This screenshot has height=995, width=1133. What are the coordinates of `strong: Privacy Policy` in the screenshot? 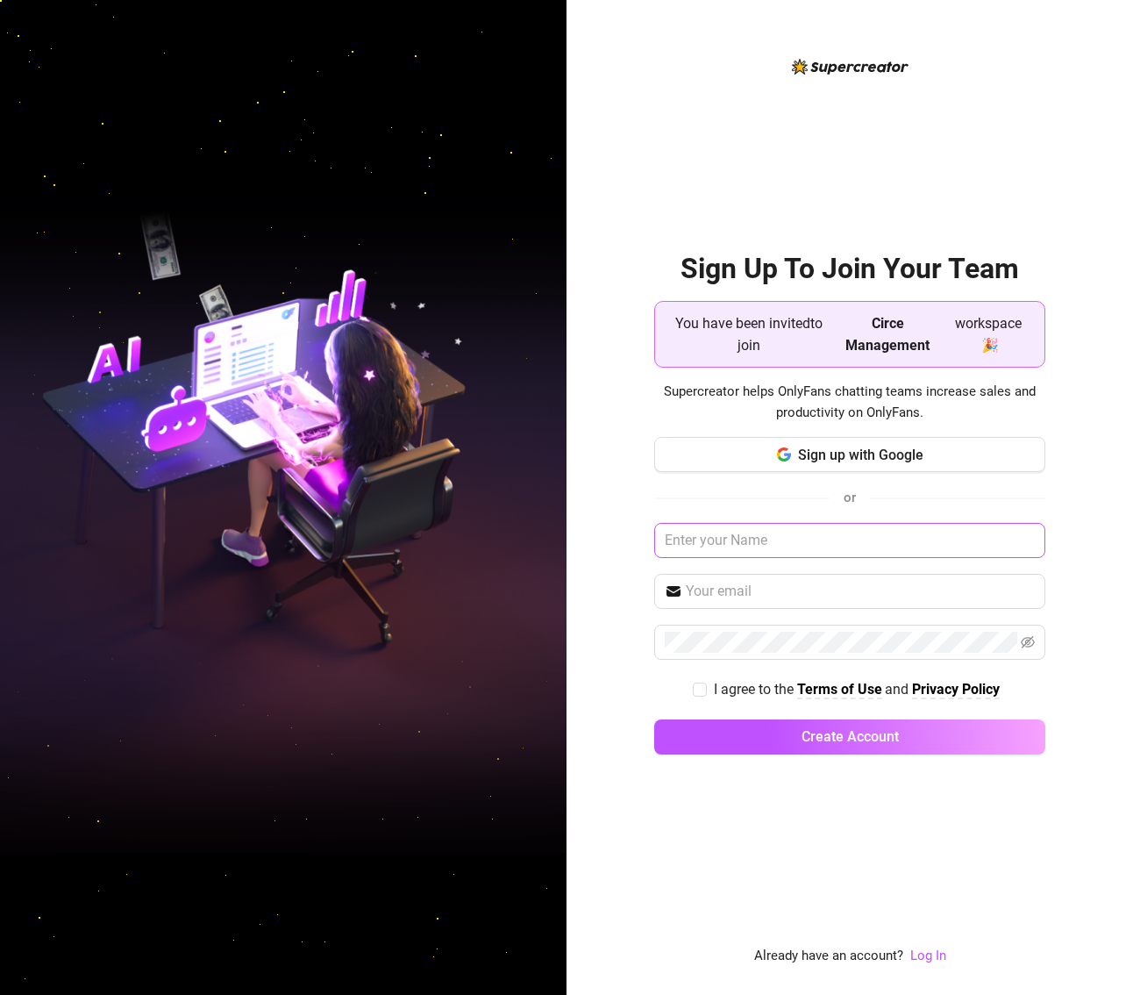 It's located at (956, 689).